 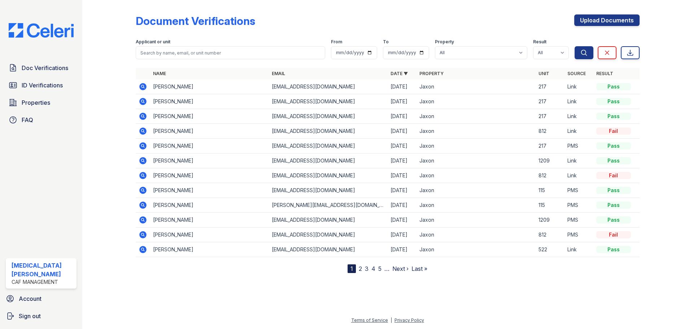 What do you see at coordinates (576, 73) in the screenshot?
I see `a: Source` at bounding box center [576, 73].